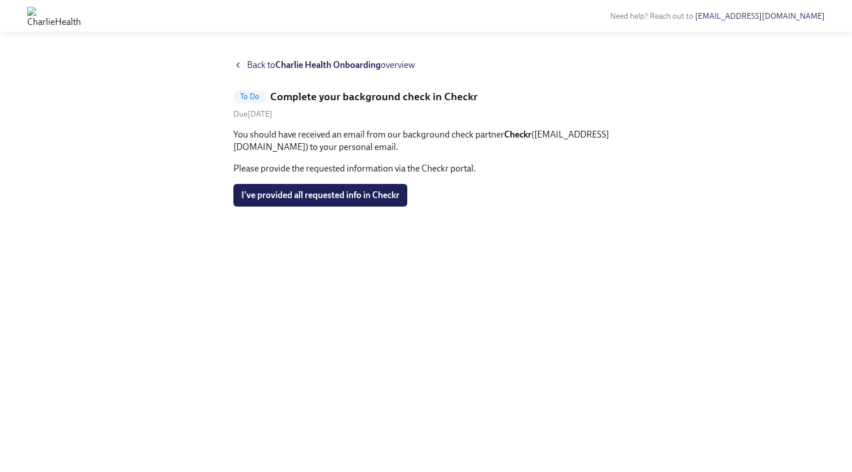 This screenshot has height=472, width=852. I want to click on h5: Complete your background check in Checkr, so click(374, 97).